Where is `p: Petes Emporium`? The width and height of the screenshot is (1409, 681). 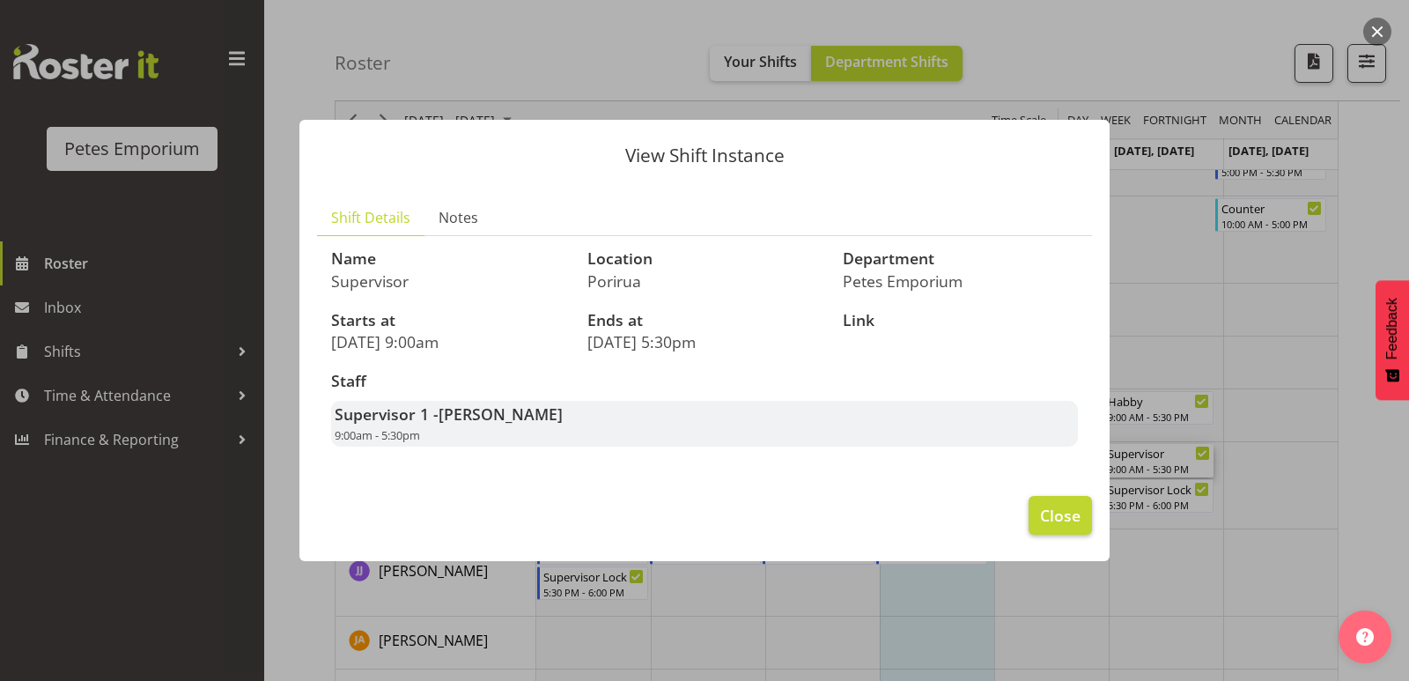 p: Petes Emporium is located at coordinates (960, 281).